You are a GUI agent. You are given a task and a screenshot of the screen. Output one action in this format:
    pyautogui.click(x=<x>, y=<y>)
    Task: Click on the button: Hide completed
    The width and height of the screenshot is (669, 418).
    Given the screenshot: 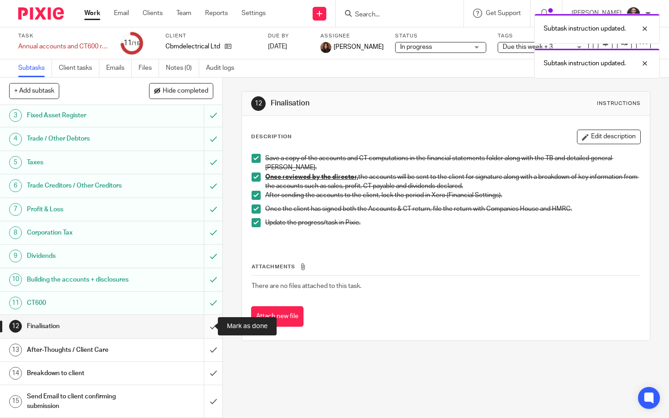 What is the action you would take?
    pyautogui.click(x=181, y=91)
    